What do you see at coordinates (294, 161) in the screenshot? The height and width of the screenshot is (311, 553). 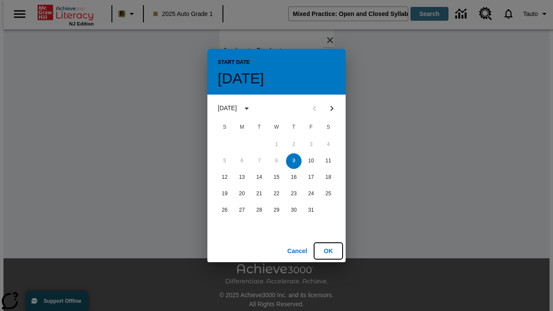 I see `button: 9` at bounding box center [294, 161].